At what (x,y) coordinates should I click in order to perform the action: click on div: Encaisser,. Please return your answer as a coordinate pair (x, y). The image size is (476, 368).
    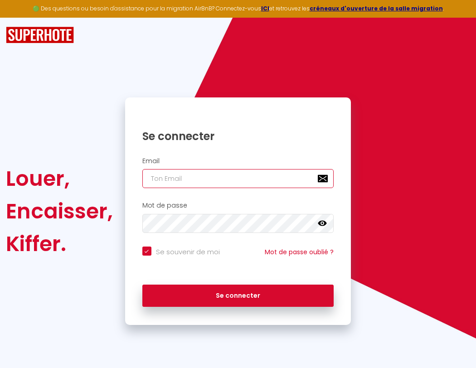
    Looking at the image, I should click on (59, 211).